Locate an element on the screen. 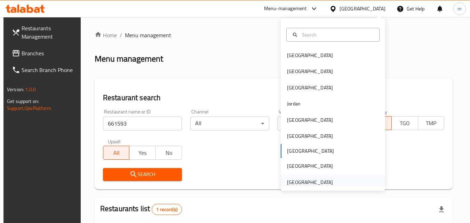 The image size is (470, 223). a: Restaurants Management is located at coordinates (44, 32).